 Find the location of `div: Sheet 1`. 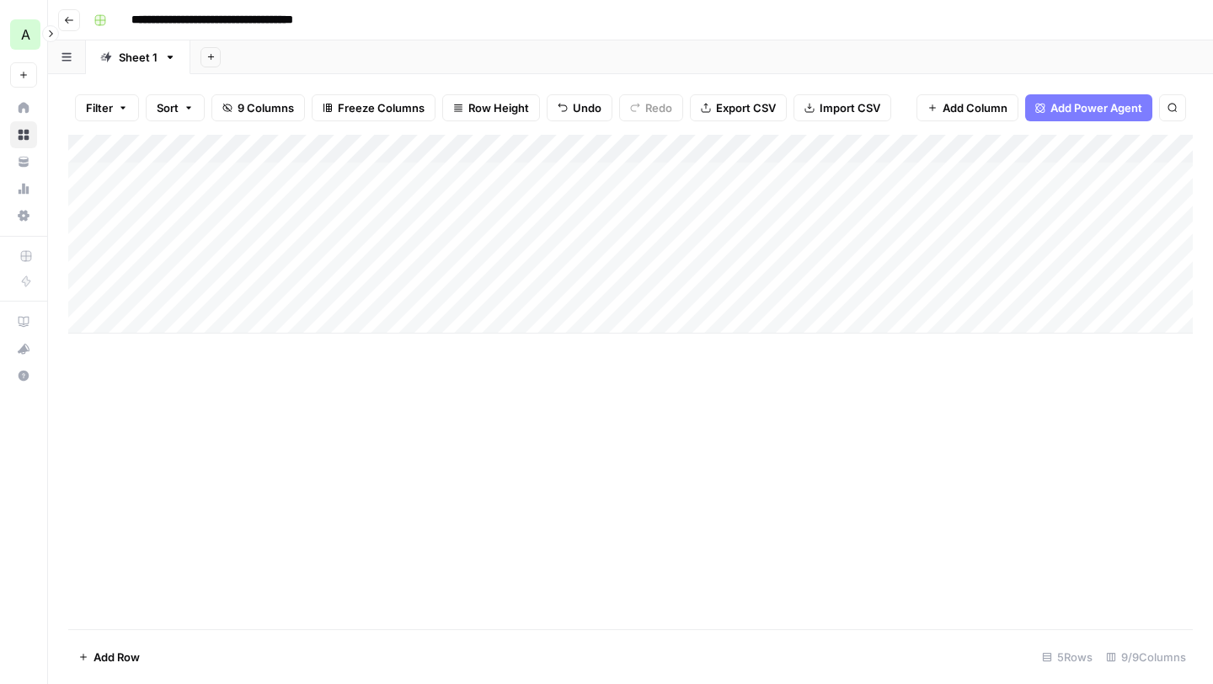

div: Sheet 1 is located at coordinates (138, 57).